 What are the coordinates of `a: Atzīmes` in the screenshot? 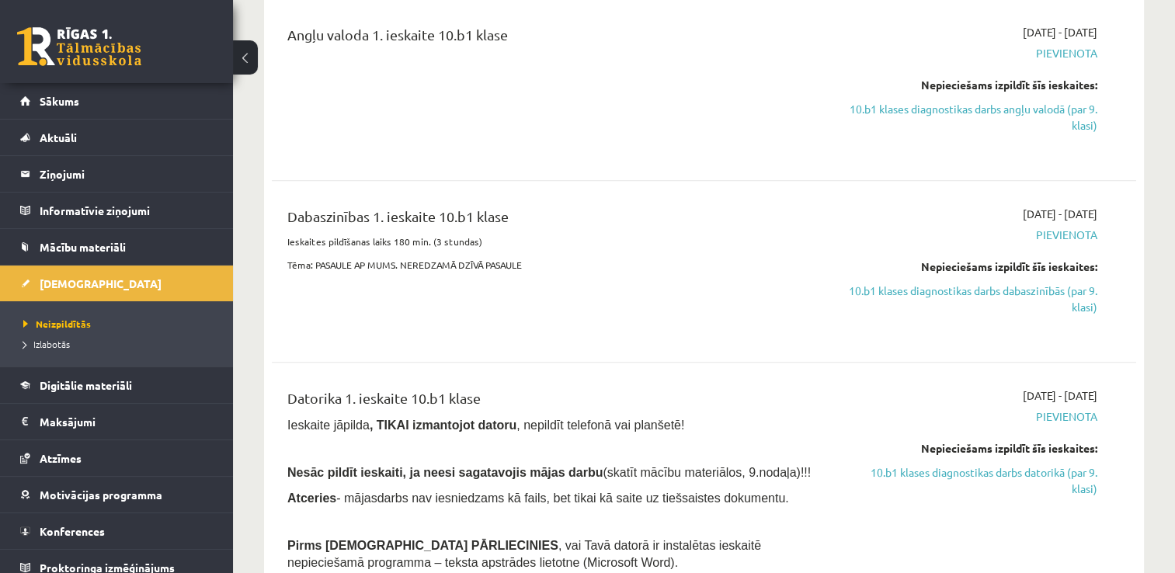 It's located at (116, 458).